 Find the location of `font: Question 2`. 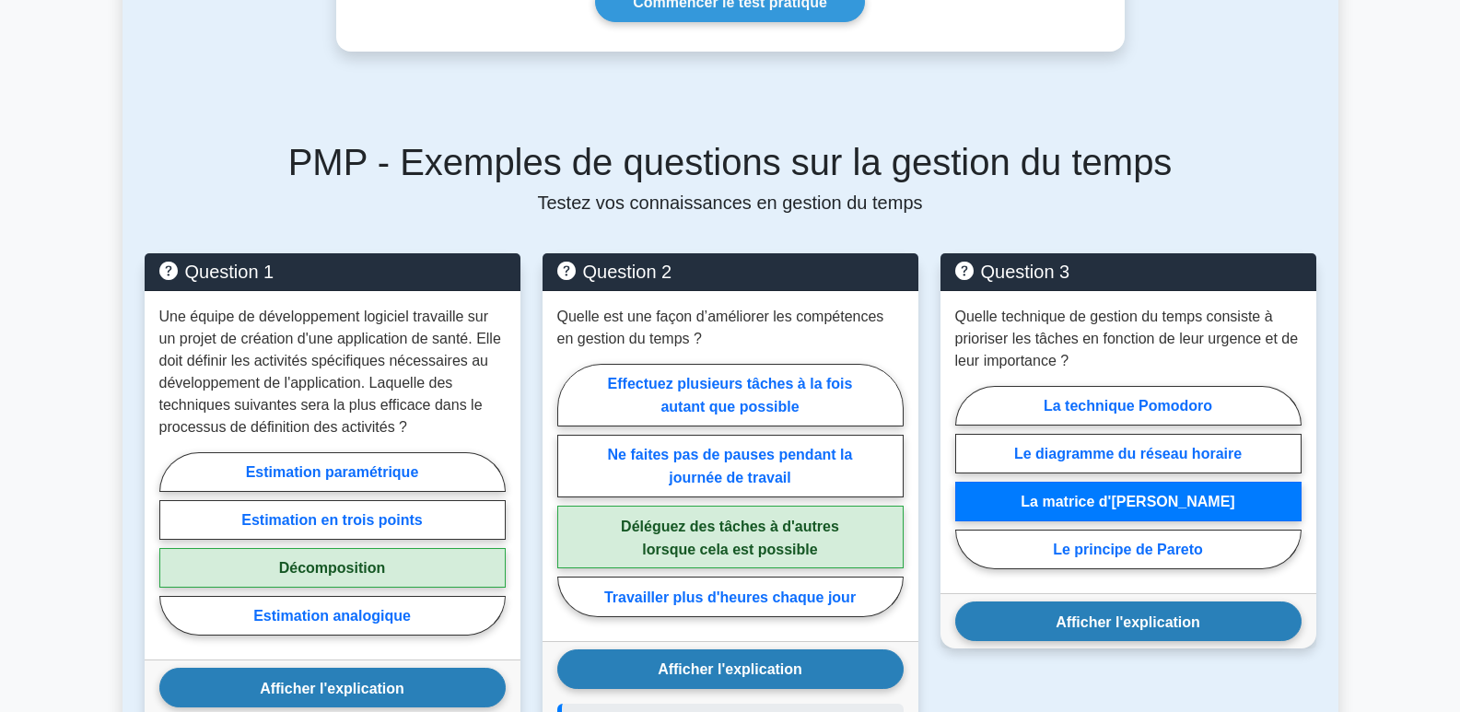

font: Question 2 is located at coordinates (627, 272).